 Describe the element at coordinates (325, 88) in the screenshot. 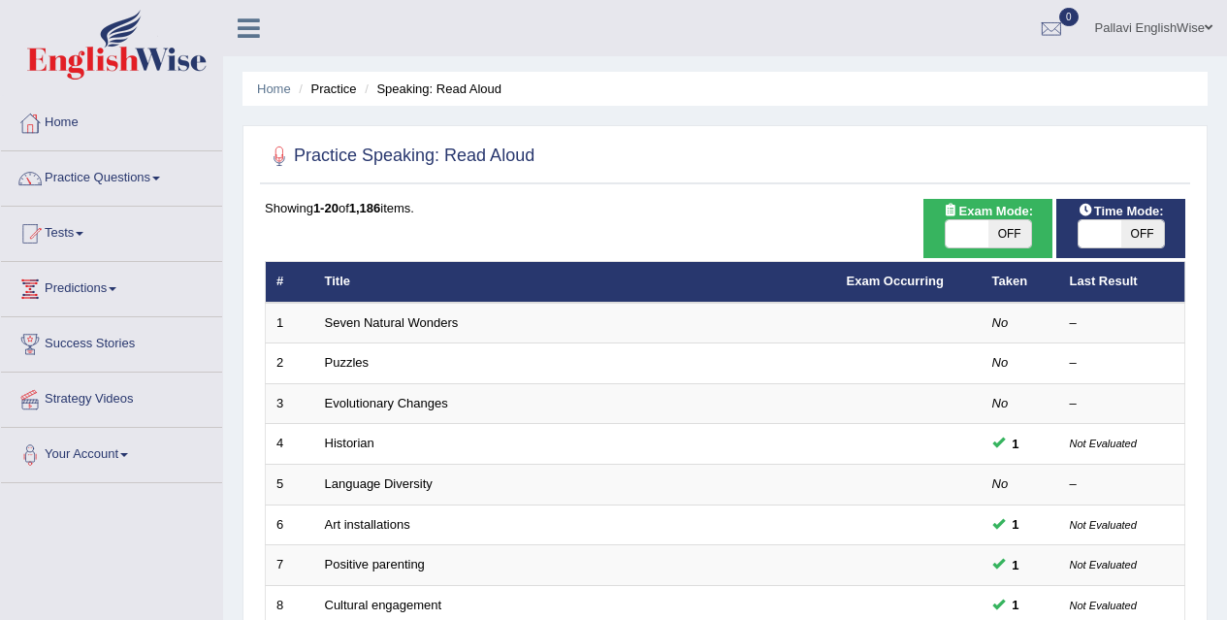

I see `li: Practice` at that location.